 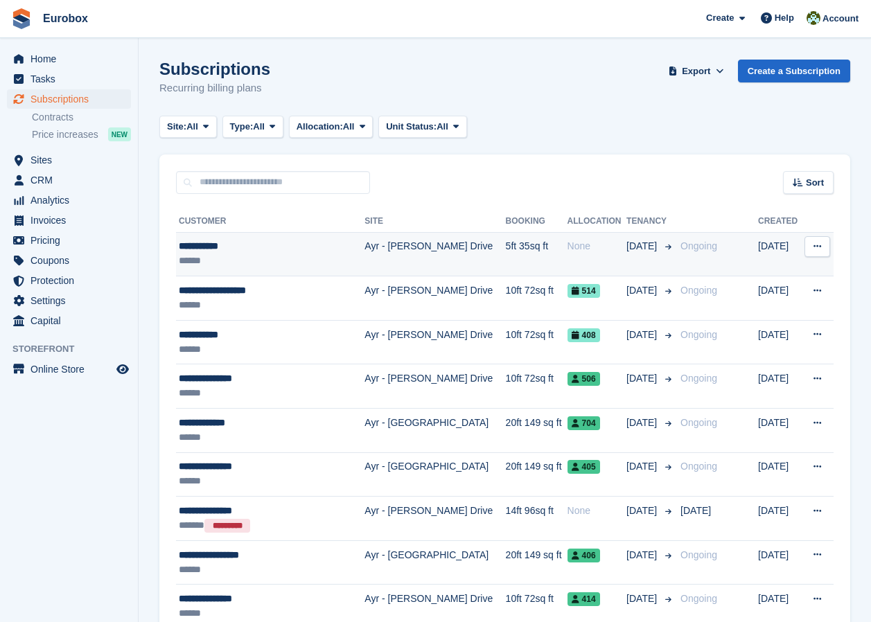 I want to click on span: Protection, so click(x=72, y=281).